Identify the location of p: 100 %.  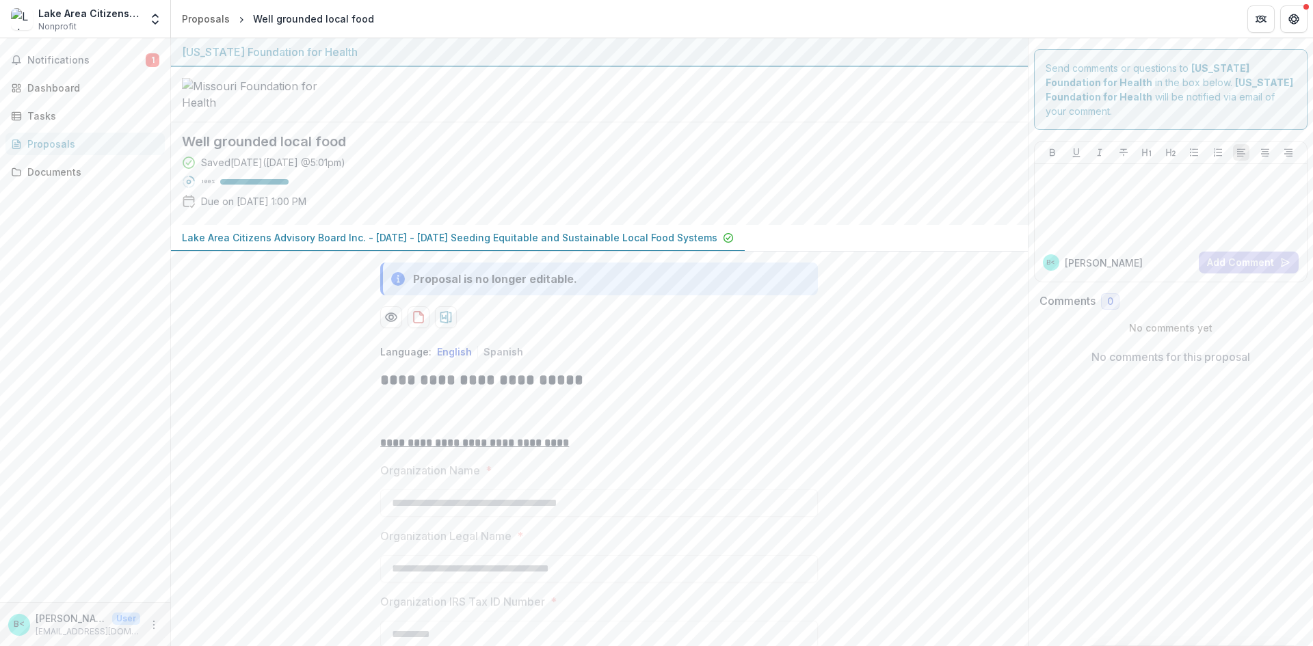
(208, 182).